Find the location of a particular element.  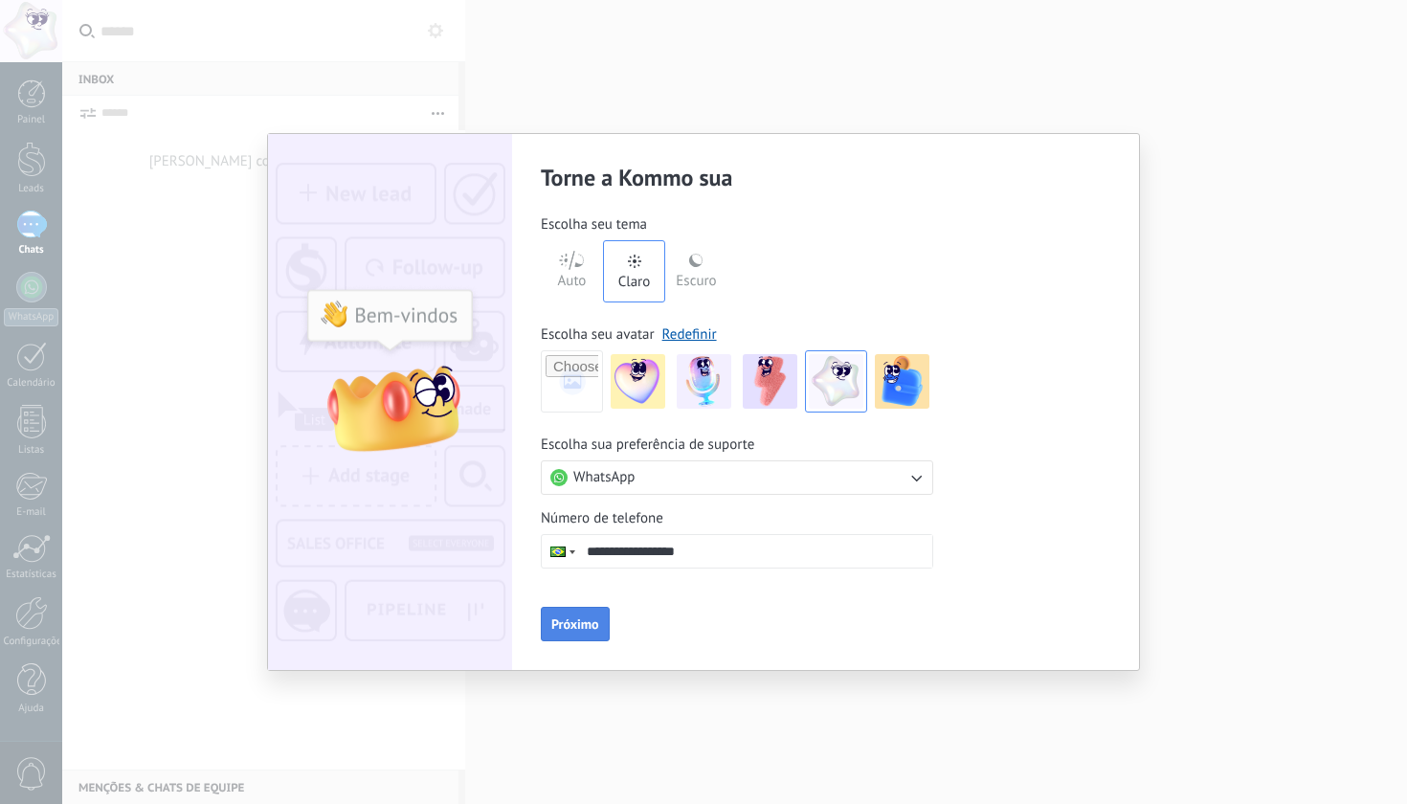

span: Escolha seu tema is located at coordinates (593, 225).